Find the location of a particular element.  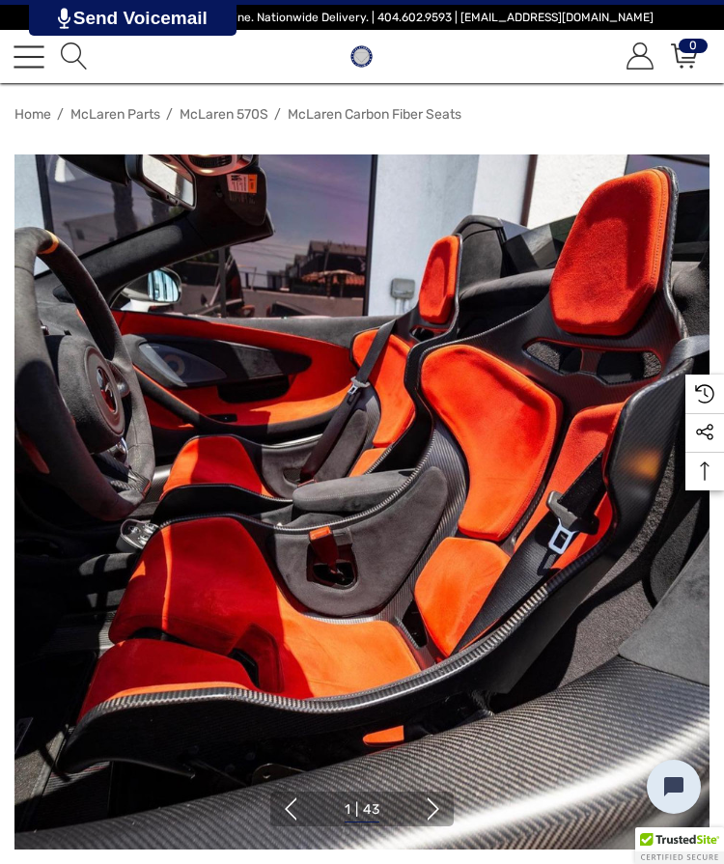

span: Toggle menu is located at coordinates (29, 56).